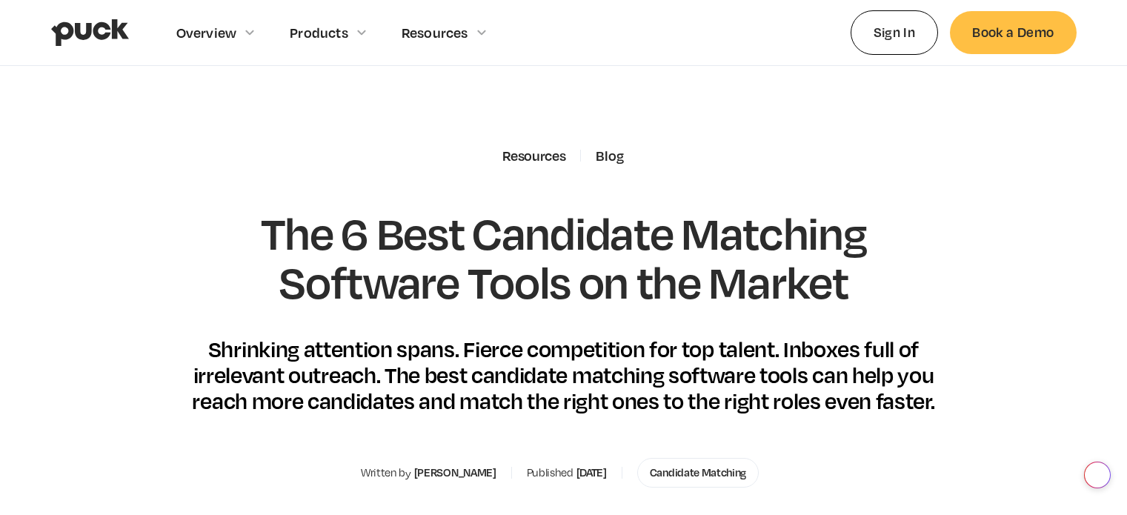 Image resolution: width=1127 pixels, height=515 pixels. Describe the element at coordinates (698, 473) in the screenshot. I see `div: Candidate Matching` at that location.